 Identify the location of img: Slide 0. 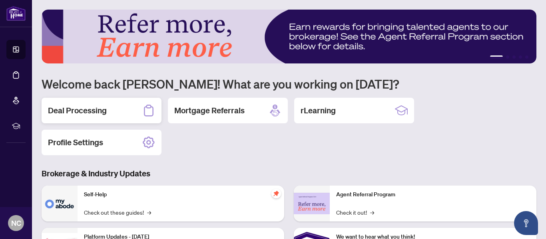
(289, 36).